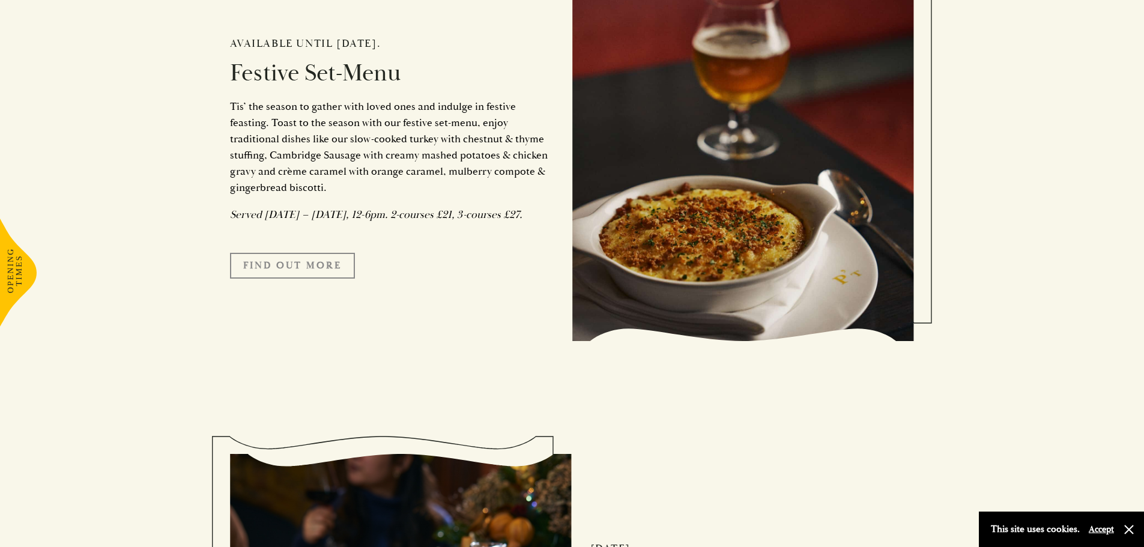 This screenshot has height=547, width=1144. I want to click on button: Accept, so click(1101, 529).